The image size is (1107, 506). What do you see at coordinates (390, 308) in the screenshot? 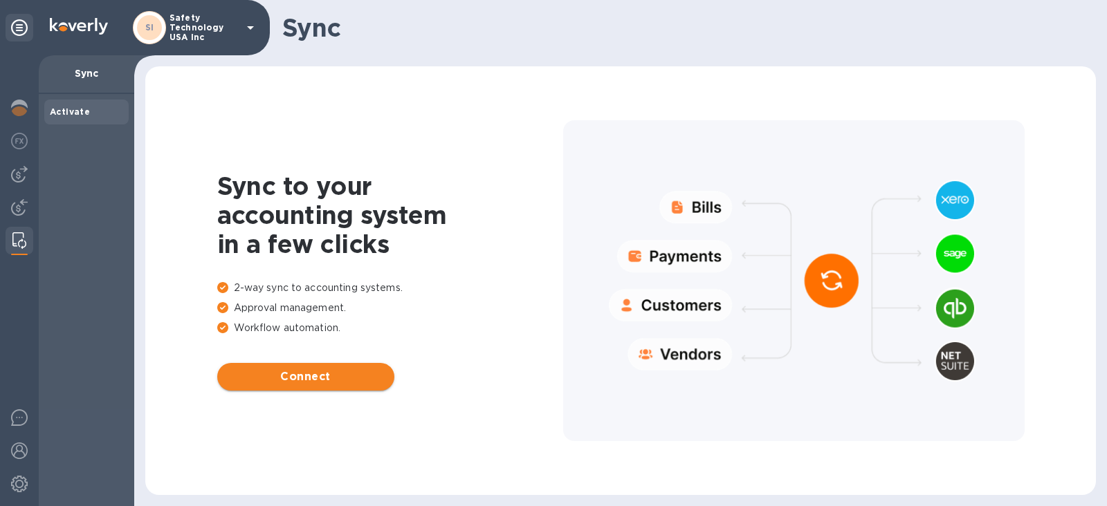
I see `p: Approval management.` at bounding box center [390, 308].